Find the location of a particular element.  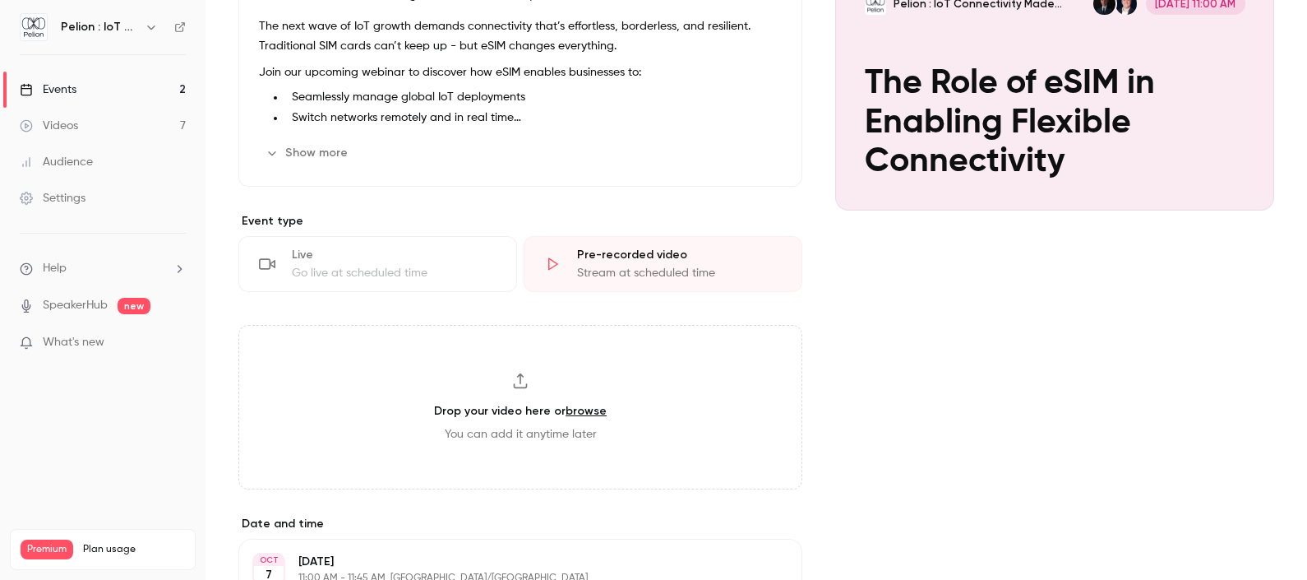

p: Event type is located at coordinates (521, 221).